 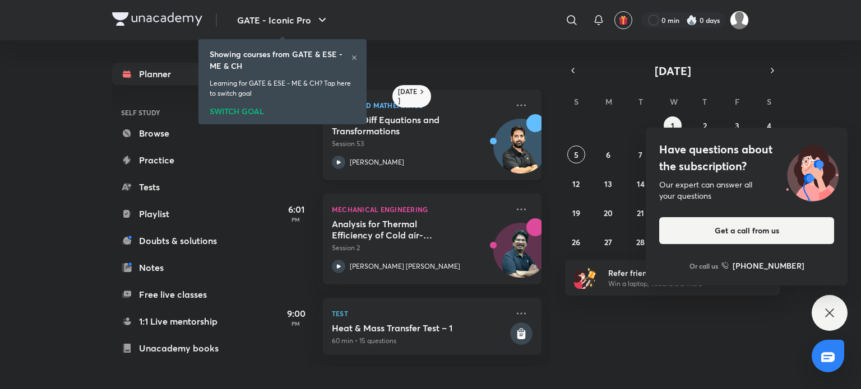 I want to click on abbr: Tuesday, so click(x=640, y=101).